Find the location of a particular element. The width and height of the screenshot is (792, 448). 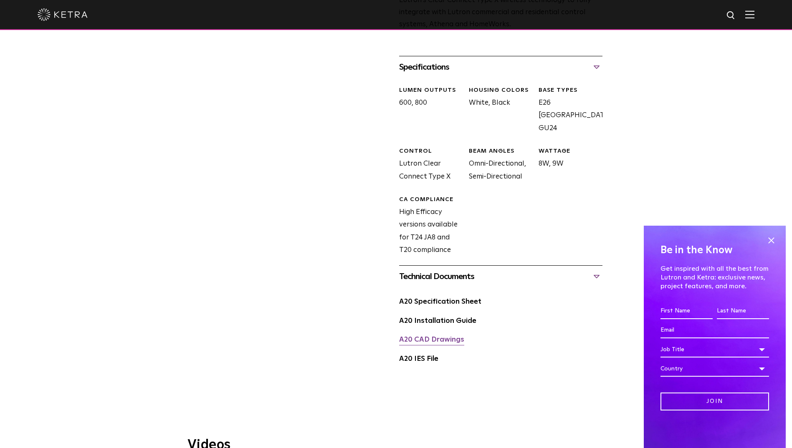

div: High Efficacy versions available for T24 JA8 and T20 compliance is located at coordinates (428, 226).